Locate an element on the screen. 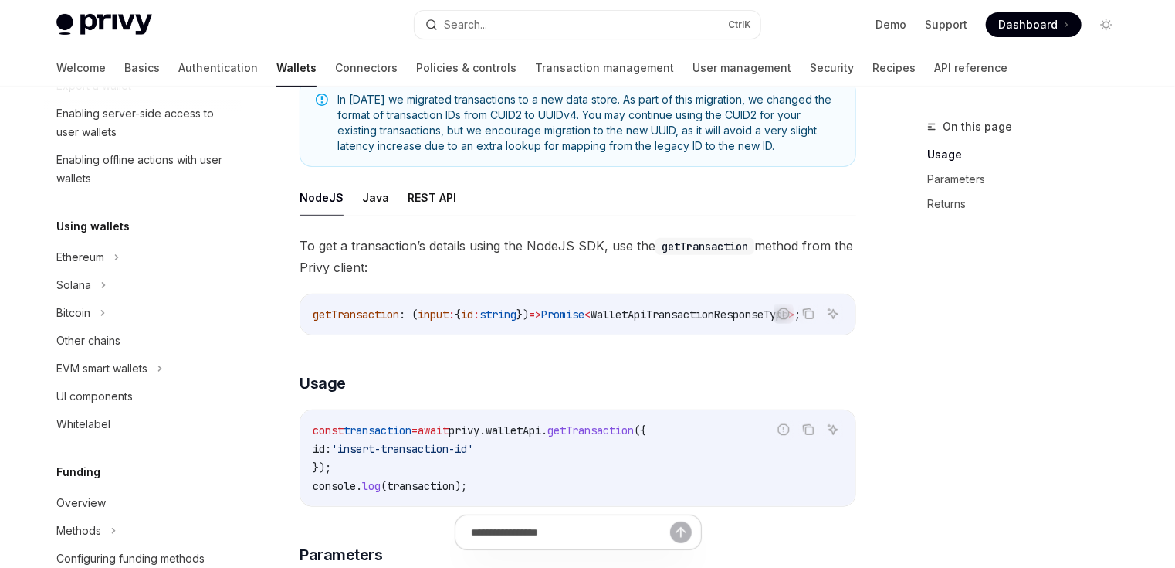 This screenshot has height=568, width=1175. span: 'insert-transaction-id' is located at coordinates (402, 449).